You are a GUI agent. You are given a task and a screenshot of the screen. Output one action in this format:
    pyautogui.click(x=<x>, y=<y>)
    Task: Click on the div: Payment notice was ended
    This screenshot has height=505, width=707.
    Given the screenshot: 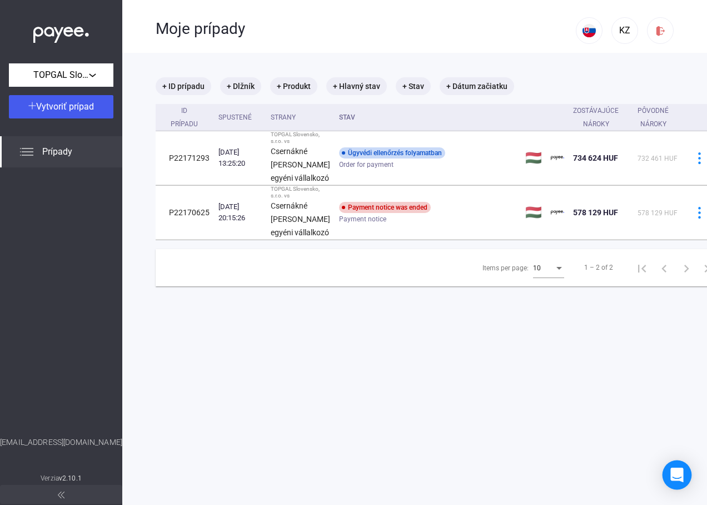 What is the action you would take?
    pyautogui.click(x=385, y=207)
    